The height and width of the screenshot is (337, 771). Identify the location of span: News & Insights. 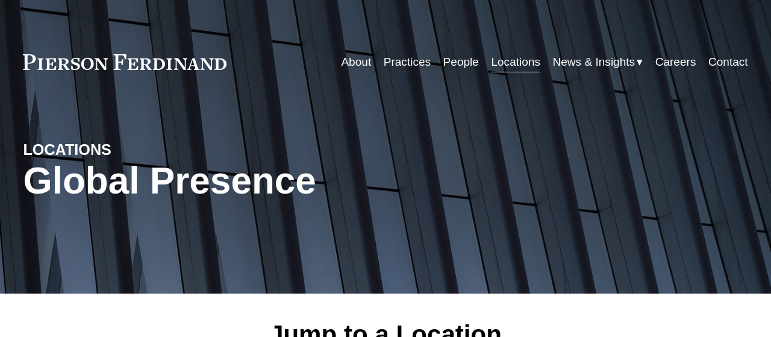
(593, 62).